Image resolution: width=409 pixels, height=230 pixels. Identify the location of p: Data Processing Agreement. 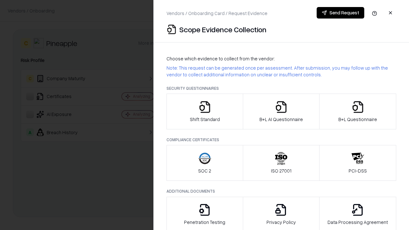
(358, 222).